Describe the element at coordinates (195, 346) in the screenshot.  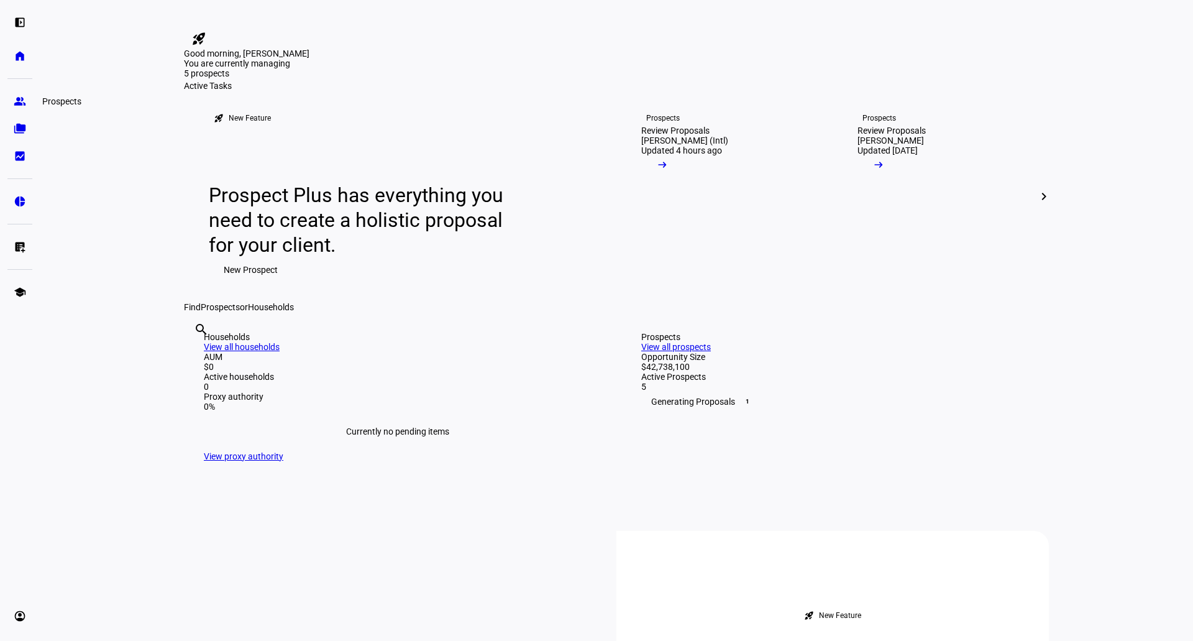
I see `input: Enter name of prospect or household` at that location.